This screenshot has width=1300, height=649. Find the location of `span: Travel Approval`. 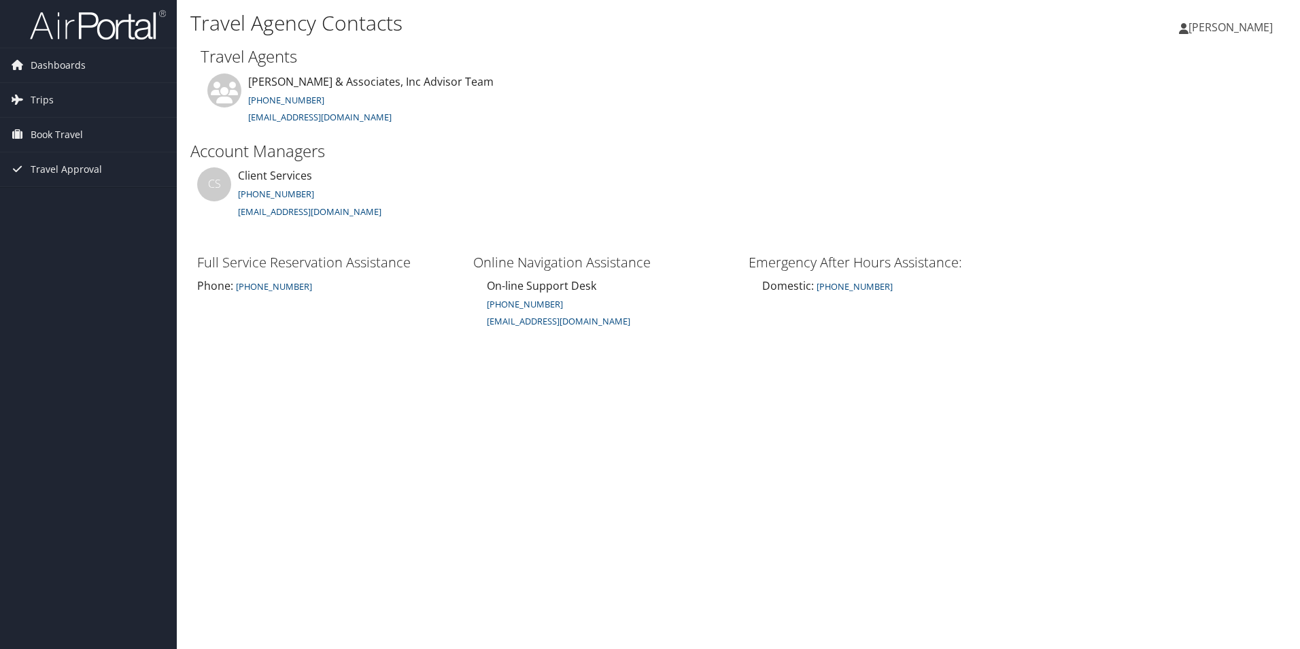

span: Travel Approval is located at coordinates (66, 169).